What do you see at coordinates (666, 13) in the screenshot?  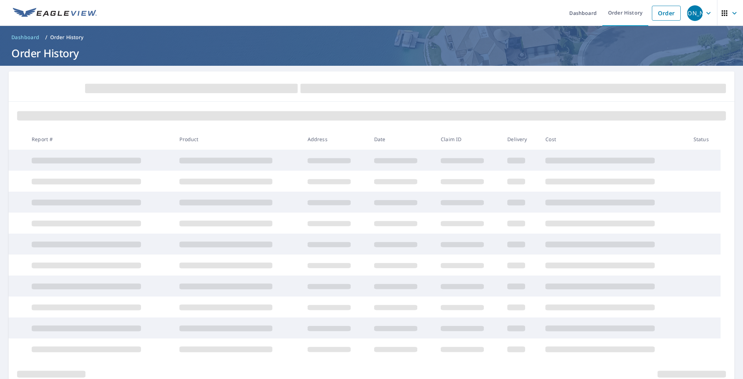 I see `a: Order` at bounding box center [666, 13].